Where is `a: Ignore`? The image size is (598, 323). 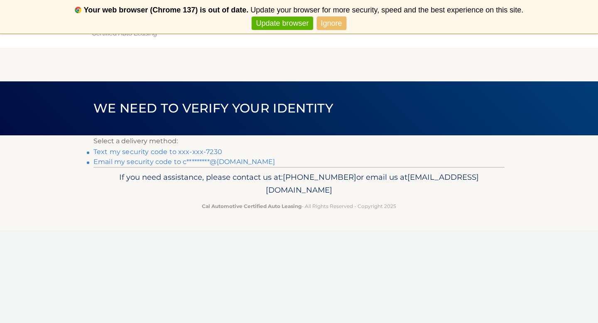
a: Ignore is located at coordinates (331, 23).